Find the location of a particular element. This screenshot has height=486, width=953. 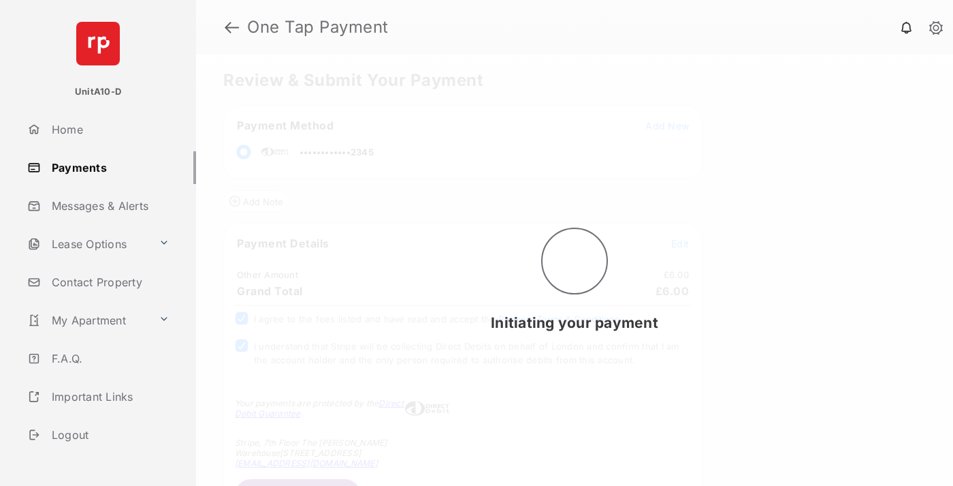

a: Logout is located at coordinates (109, 435).